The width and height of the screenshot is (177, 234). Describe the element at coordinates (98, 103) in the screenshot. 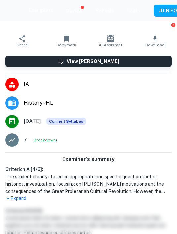

I see `span: History - HL` at that location.